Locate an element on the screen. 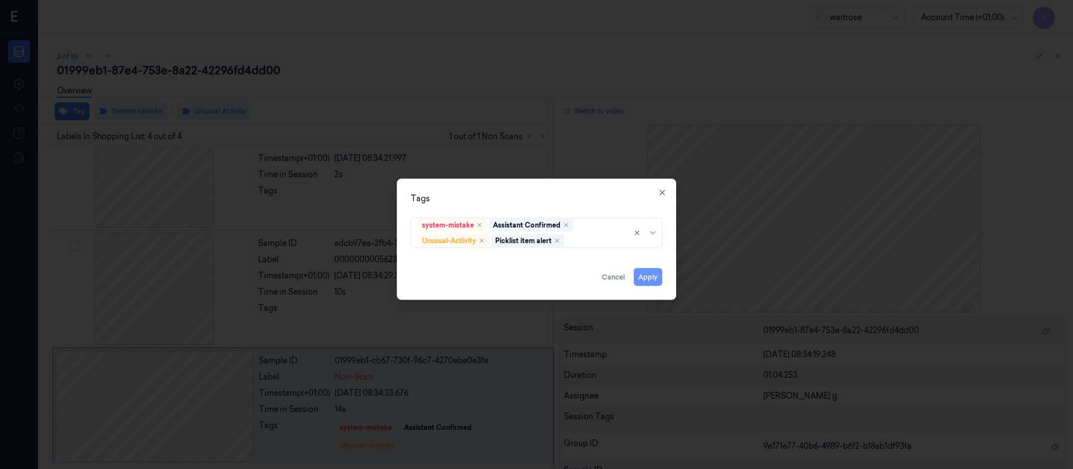 The image size is (1073, 469). div: Remove ,system-mistake is located at coordinates (479, 225).